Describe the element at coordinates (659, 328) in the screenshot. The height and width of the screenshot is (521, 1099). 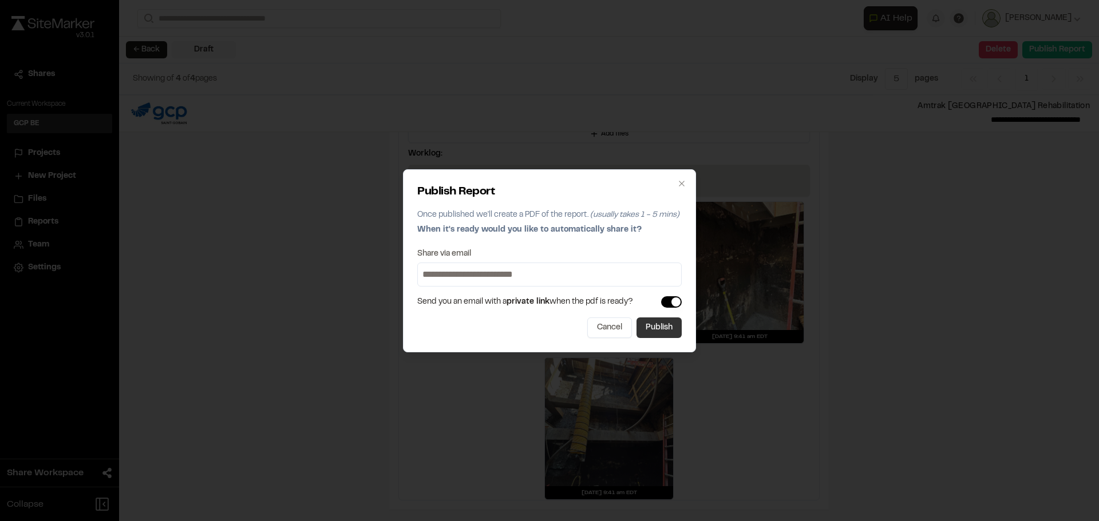
I see `button: Publish` at that location.